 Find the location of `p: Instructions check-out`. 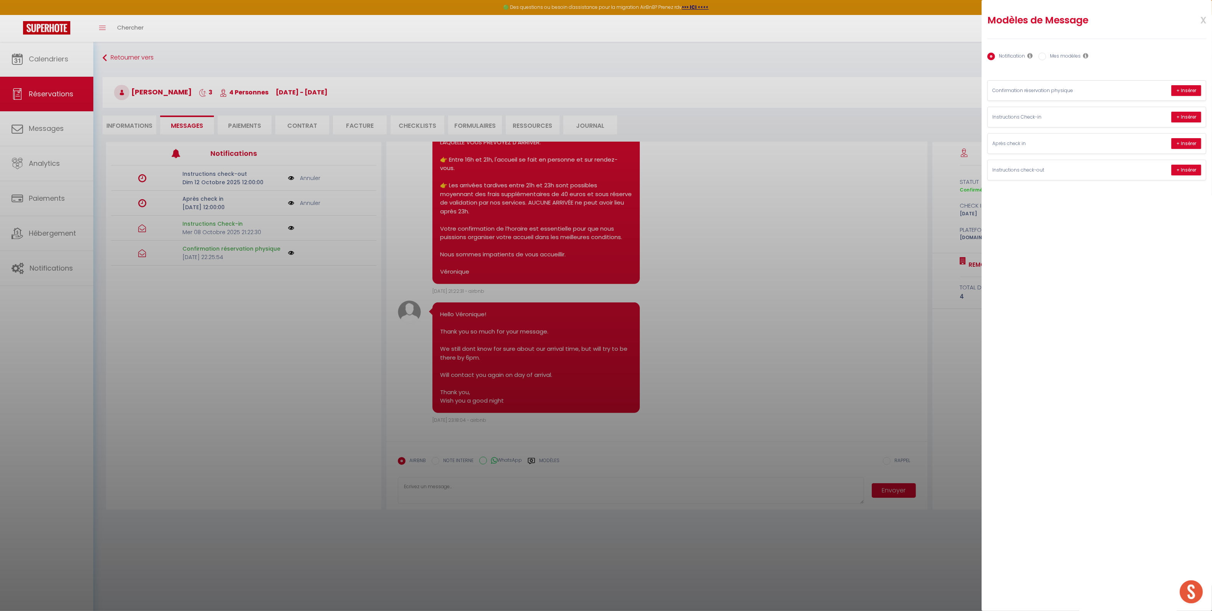

p: Instructions check-out is located at coordinates (1050, 170).